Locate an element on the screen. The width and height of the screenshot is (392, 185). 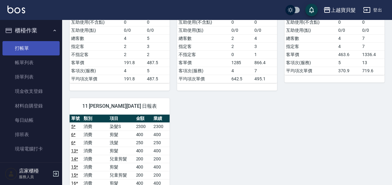
td: 463.6 is located at coordinates (349, 54).